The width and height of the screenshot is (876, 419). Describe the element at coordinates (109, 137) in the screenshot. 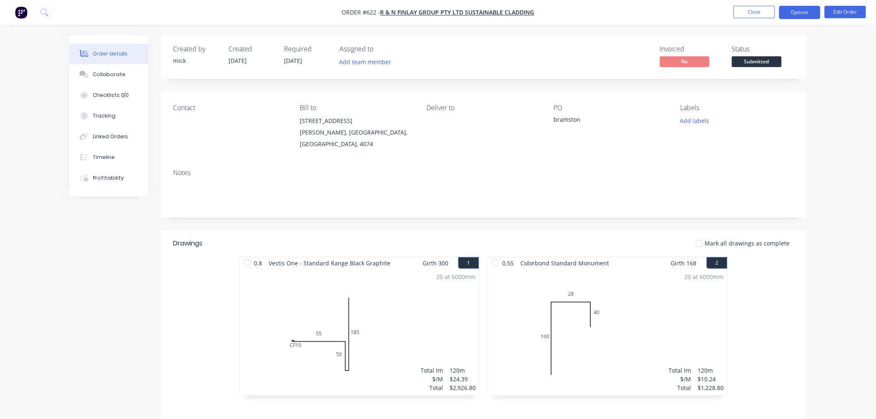

I see `button: Linked Orders` at that location.